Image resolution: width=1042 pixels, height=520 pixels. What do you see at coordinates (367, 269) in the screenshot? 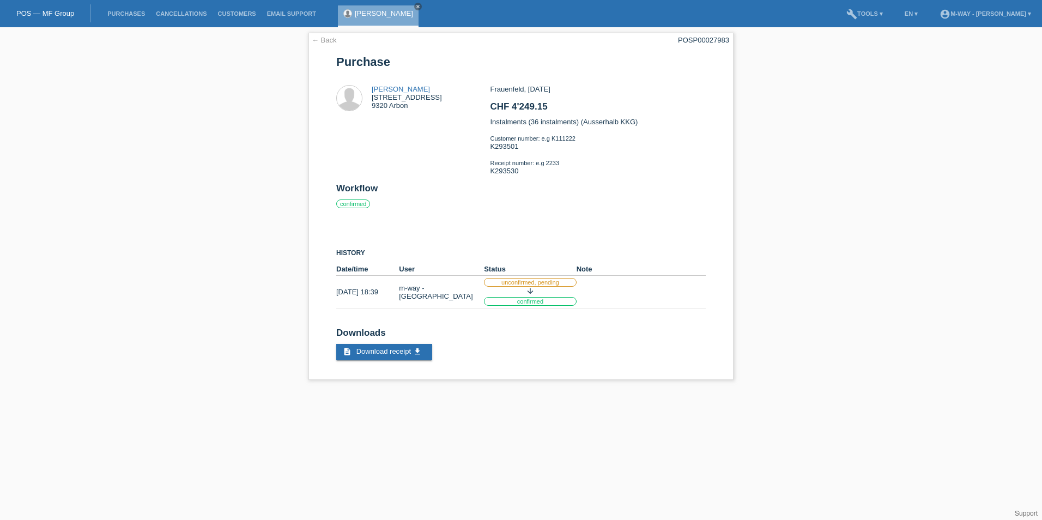
I see `th: Date/time` at bounding box center [367, 269].